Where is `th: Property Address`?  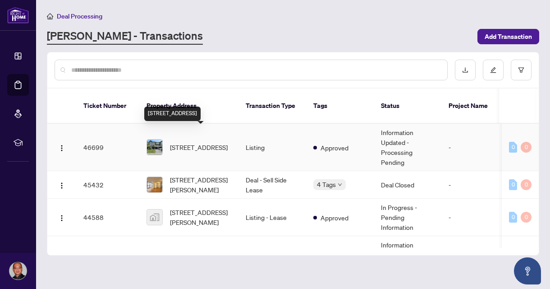 th: Property Address is located at coordinates (189, 106).